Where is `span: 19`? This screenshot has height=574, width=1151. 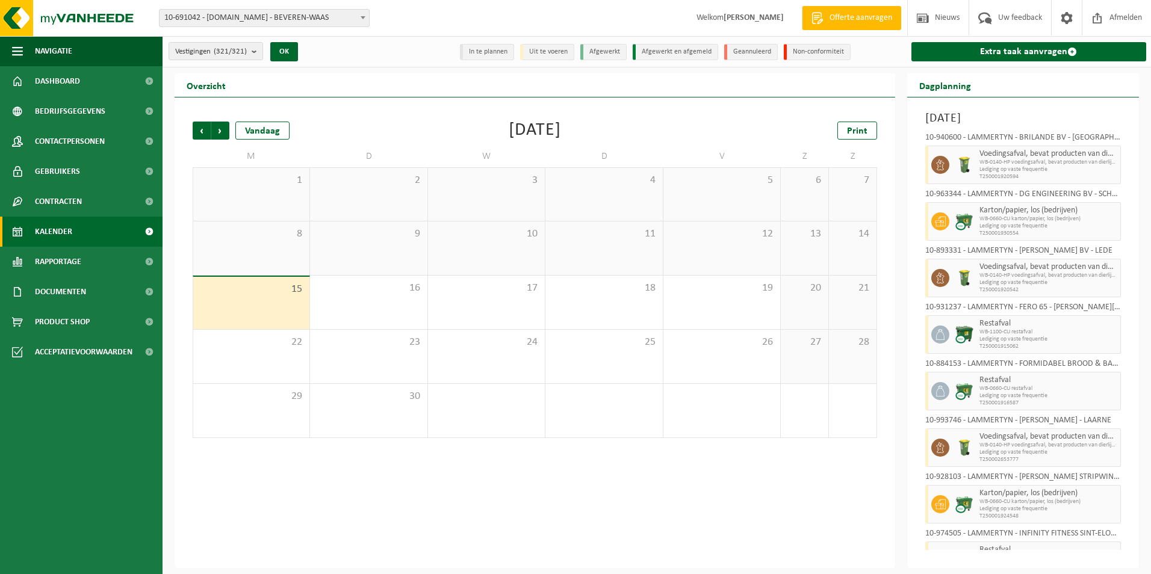 span: 19 is located at coordinates (722, 288).